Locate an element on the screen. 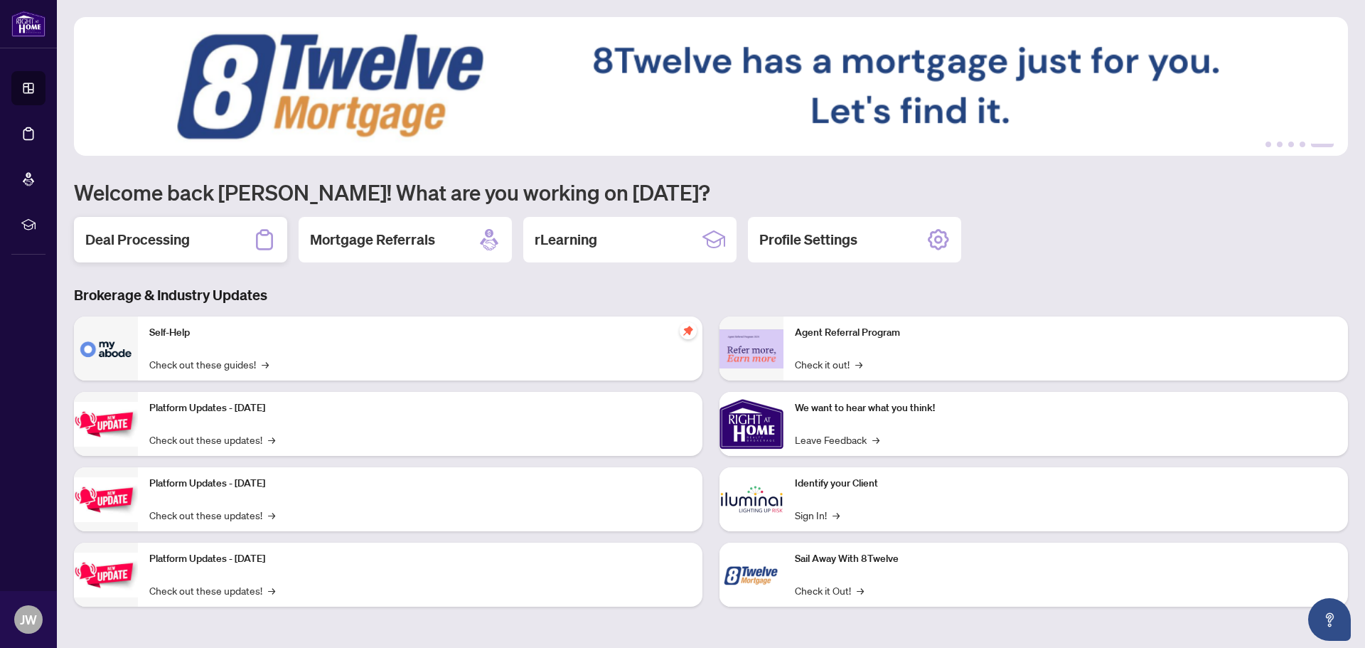 This screenshot has height=648, width=1365. span: pushpin is located at coordinates (688, 331).